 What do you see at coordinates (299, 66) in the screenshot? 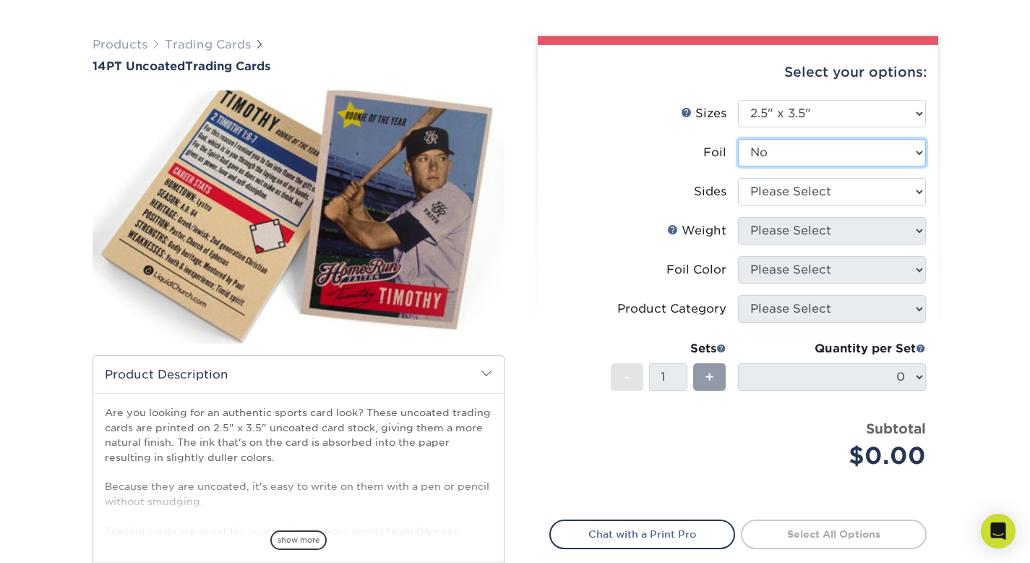
I see `a: 14PT UncoatedTrading Cards` at bounding box center [299, 66].